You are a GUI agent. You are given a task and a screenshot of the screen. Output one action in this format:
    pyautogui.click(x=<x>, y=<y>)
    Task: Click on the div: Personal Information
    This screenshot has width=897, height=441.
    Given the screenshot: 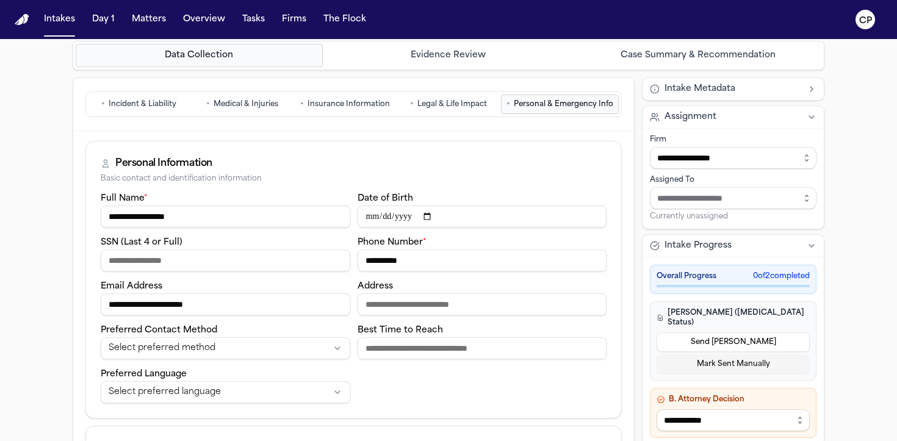 What is the action you would take?
    pyautogui.click(x=163, y=163)
    